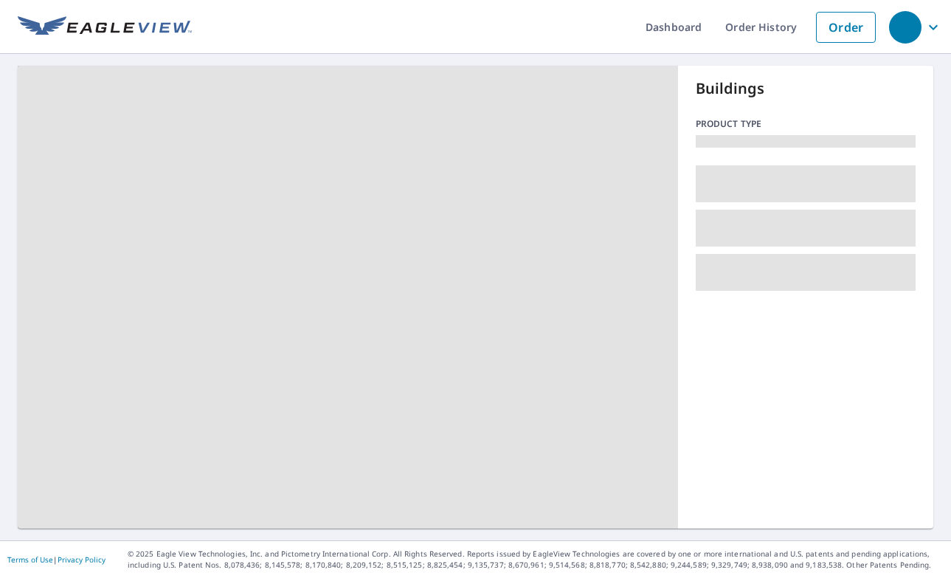 This screenshot has height=578, width=951. What do you see at coordinates (846, 27) in the screenshot?
I see `a: Order` at bounding box center [846, 27].